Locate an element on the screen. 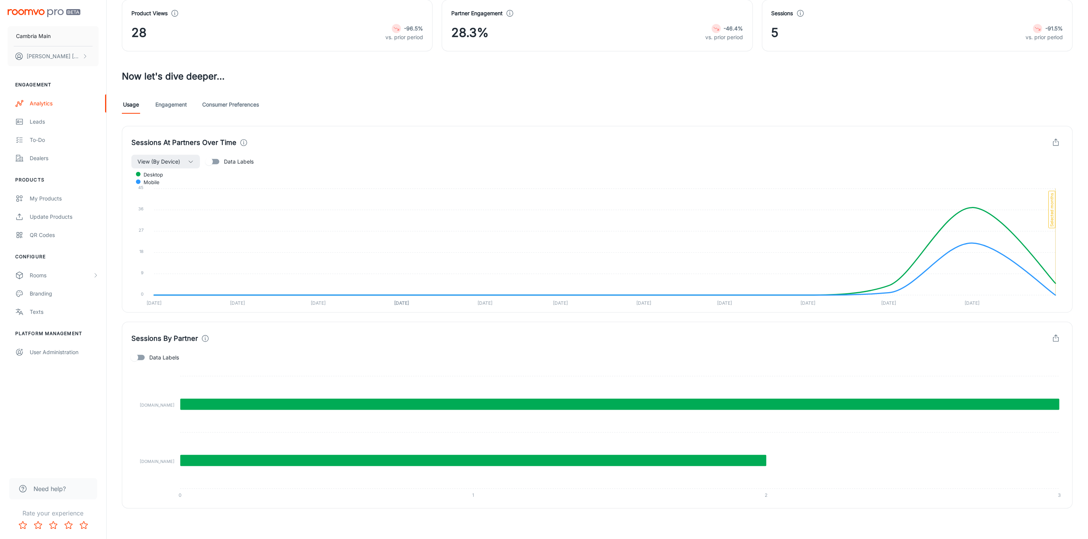 The width and height of the screenshot is (1088, 539). button: Rate 4 star is located at coordinates (69, 526).